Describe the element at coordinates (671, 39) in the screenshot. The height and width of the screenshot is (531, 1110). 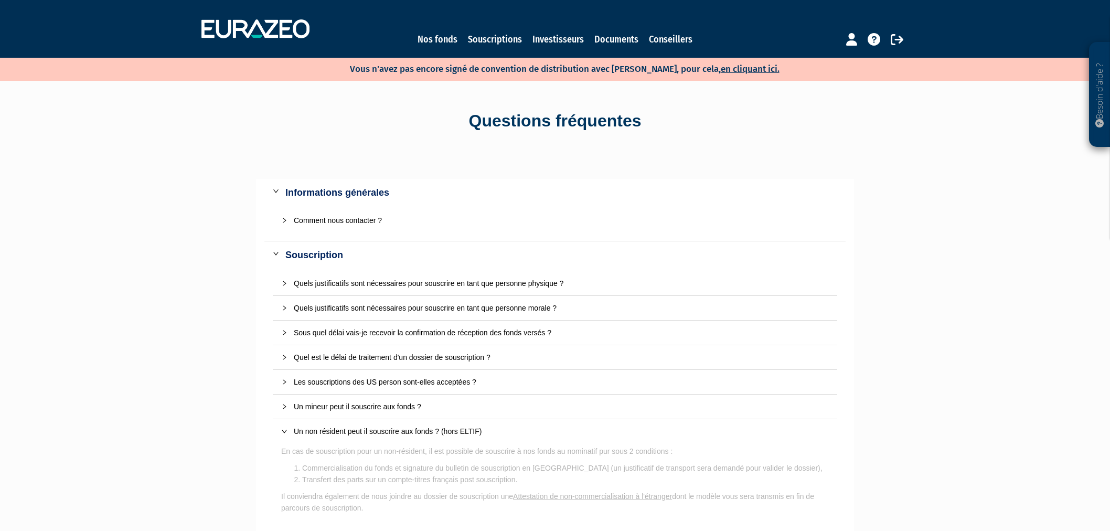
I see `a: Conseillers` at that location.